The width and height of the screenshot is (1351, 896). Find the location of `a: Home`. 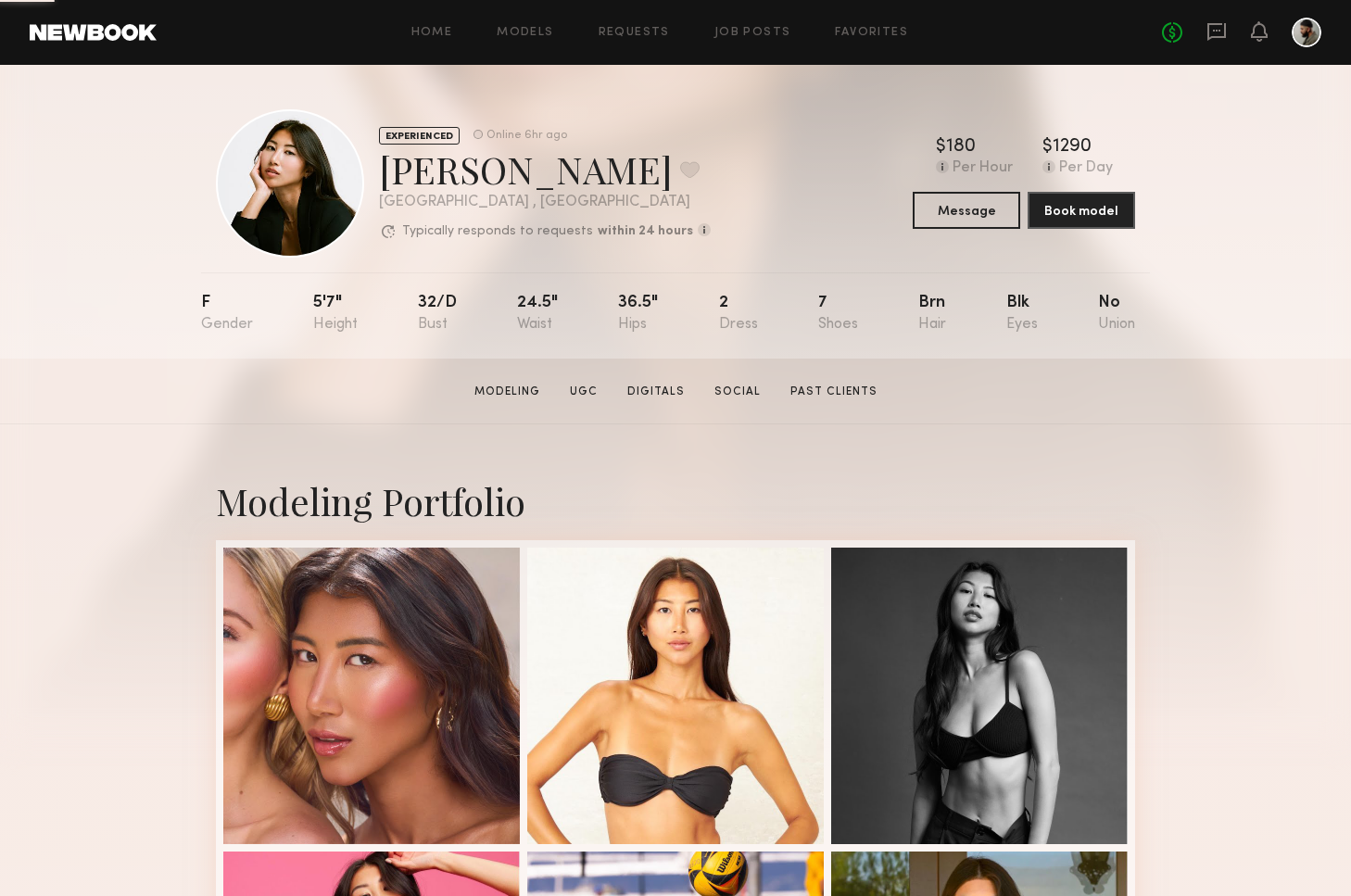

a: Home is located at coordinates (432, 32).